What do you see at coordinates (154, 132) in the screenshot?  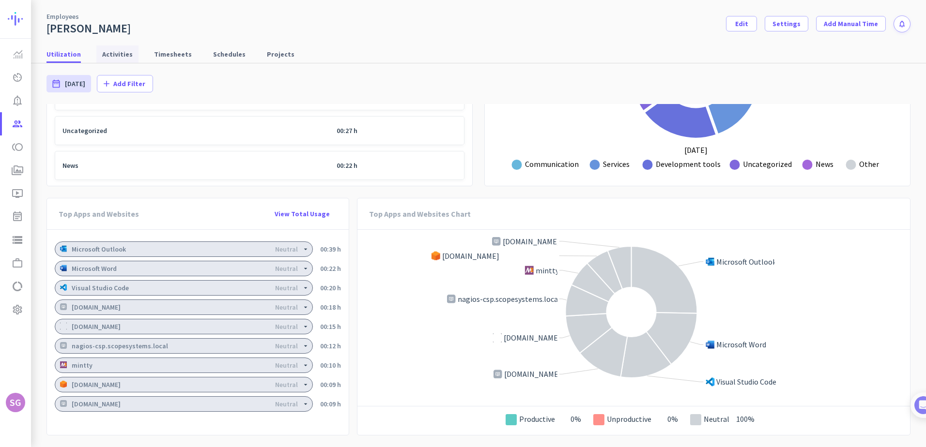 I see `p: About 10 minutes` at bounding box center [154, 132].